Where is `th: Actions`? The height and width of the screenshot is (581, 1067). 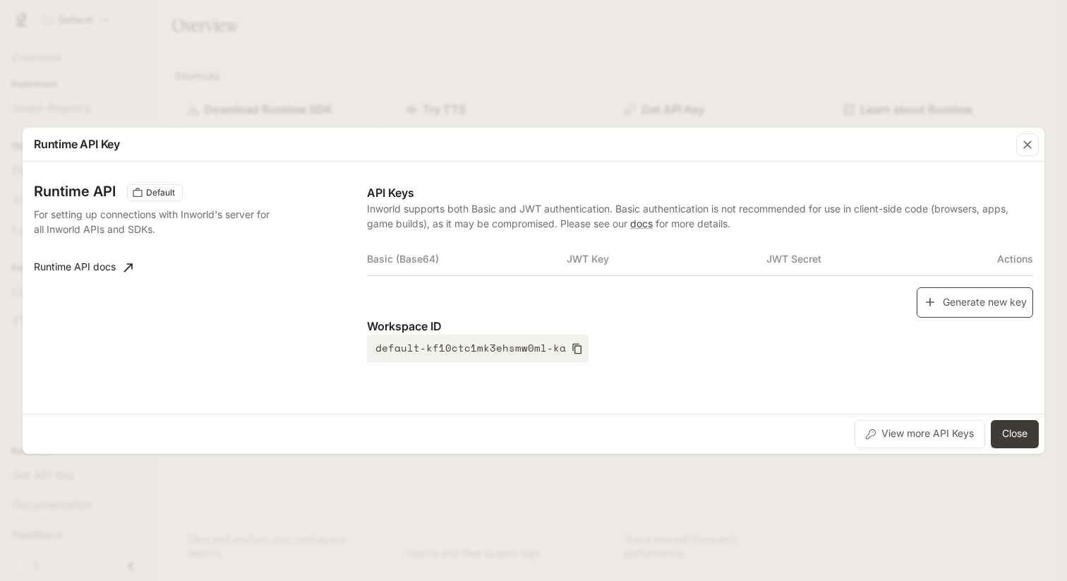
th: Actions is located at coordinates (1000, 259).